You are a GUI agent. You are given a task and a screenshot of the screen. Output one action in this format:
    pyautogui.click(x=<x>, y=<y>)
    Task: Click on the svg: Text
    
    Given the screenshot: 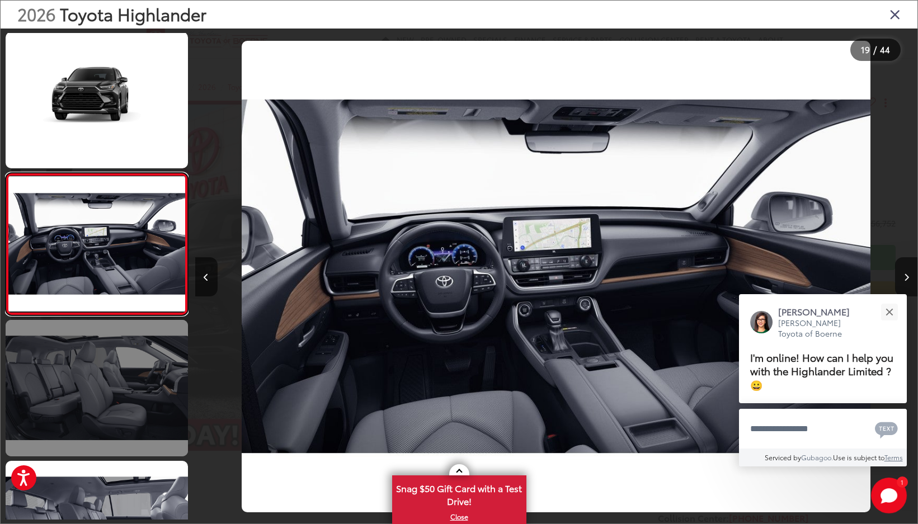 What is the action you would take?
    pyautogui.click(x=887, y=430)
    